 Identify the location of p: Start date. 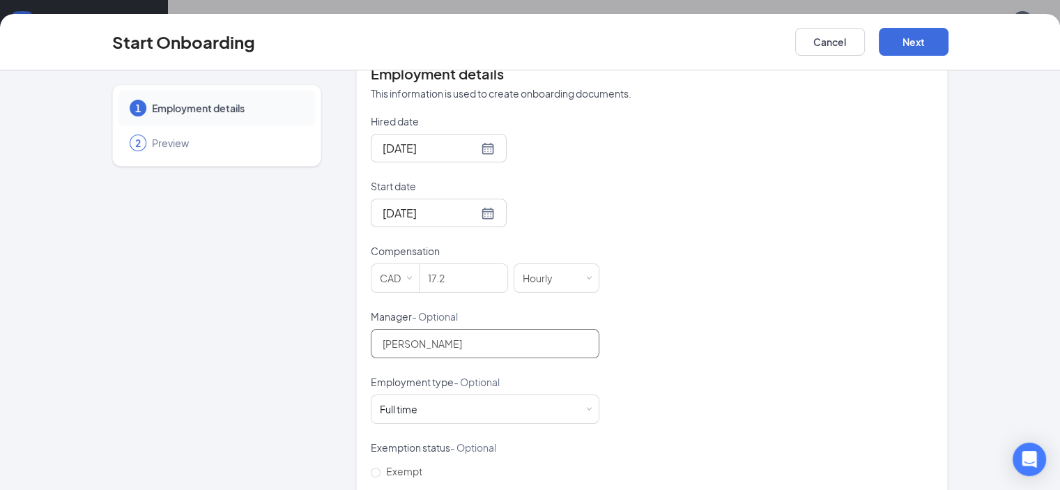
(485, 186).